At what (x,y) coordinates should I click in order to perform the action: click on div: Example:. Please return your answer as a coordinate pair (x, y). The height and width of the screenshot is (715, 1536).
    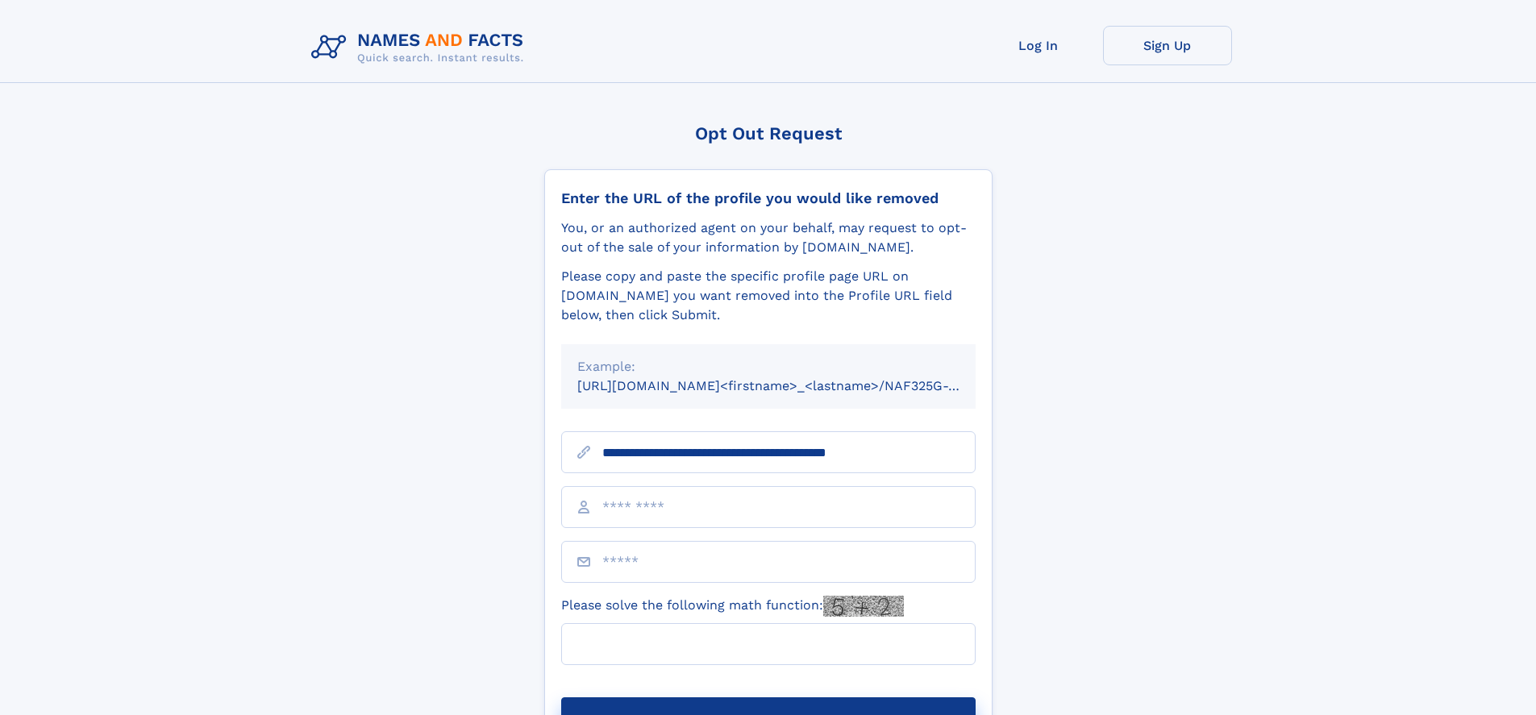
    Looking at the image, I should click on (768, 367).